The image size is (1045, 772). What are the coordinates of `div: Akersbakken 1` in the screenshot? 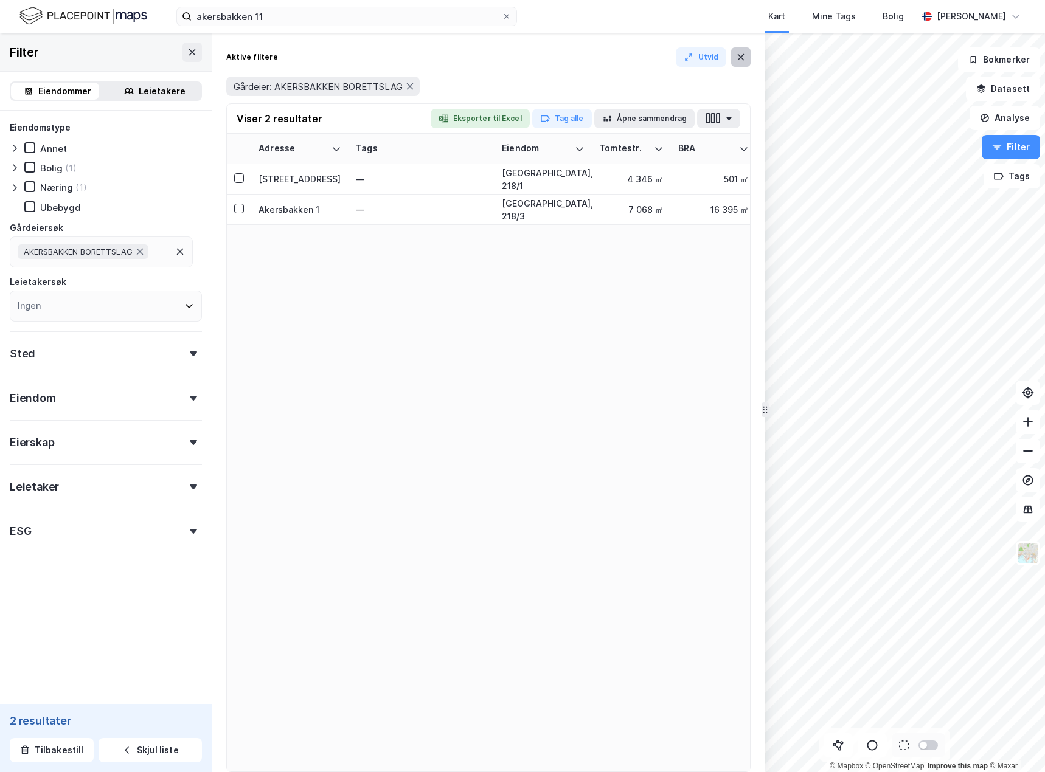 It's located at (300, 209).